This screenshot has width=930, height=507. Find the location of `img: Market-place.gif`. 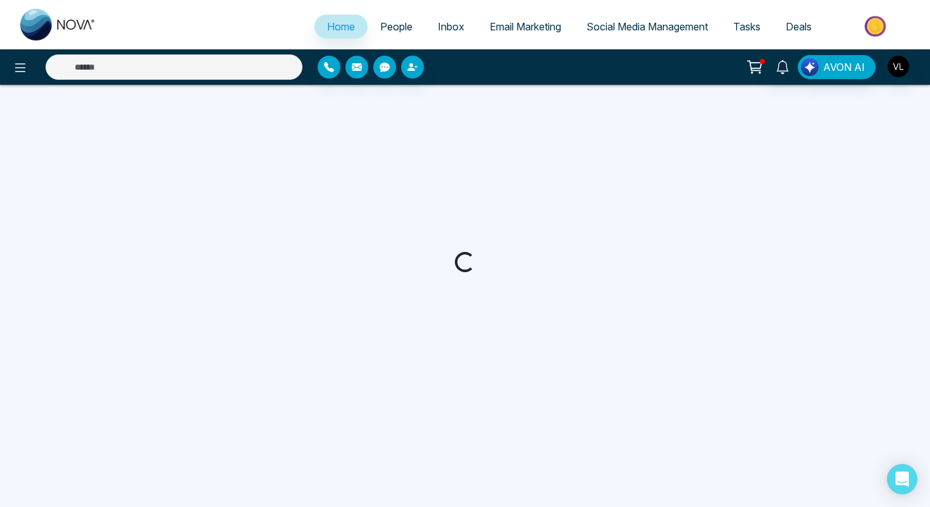

img: Market-place.gif is located at coordinates (877, 26).